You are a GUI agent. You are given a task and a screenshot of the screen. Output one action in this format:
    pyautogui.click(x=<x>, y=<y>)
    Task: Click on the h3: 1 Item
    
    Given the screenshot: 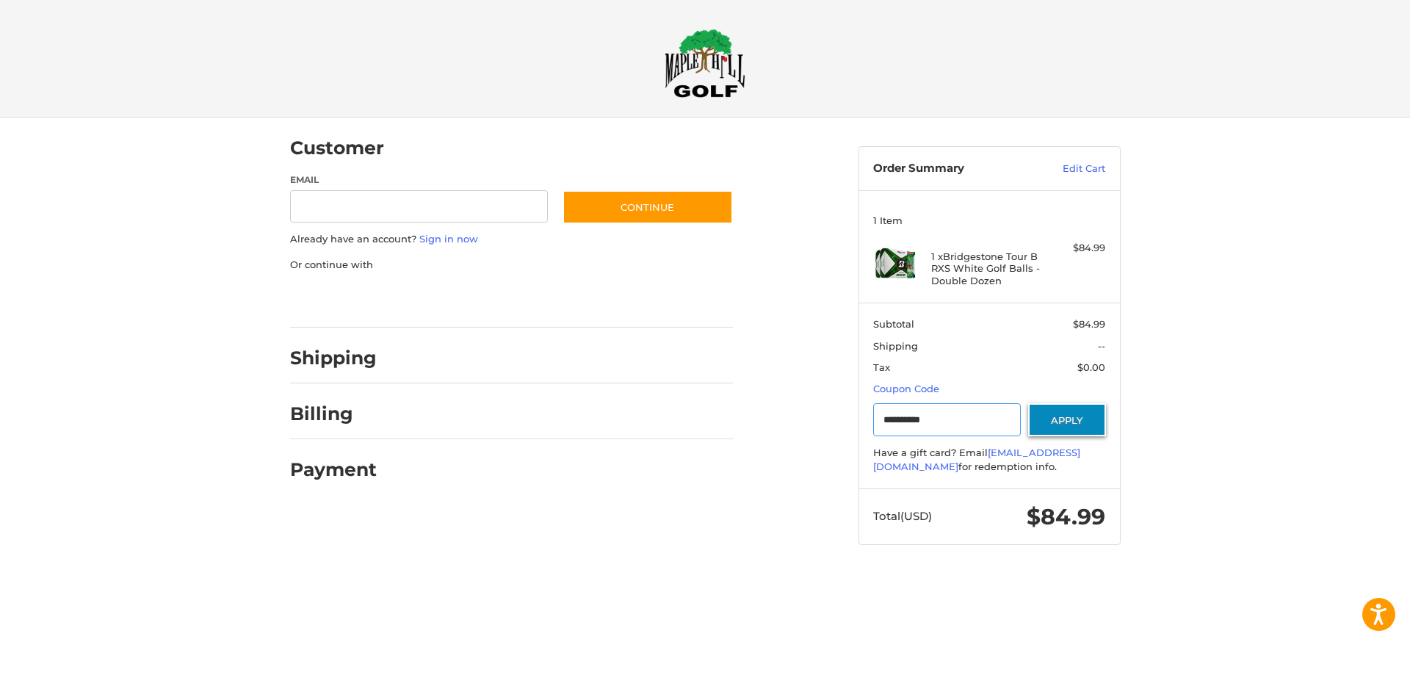 What is the action you would take?
    pyautogui.click(x=989, y=220)
    